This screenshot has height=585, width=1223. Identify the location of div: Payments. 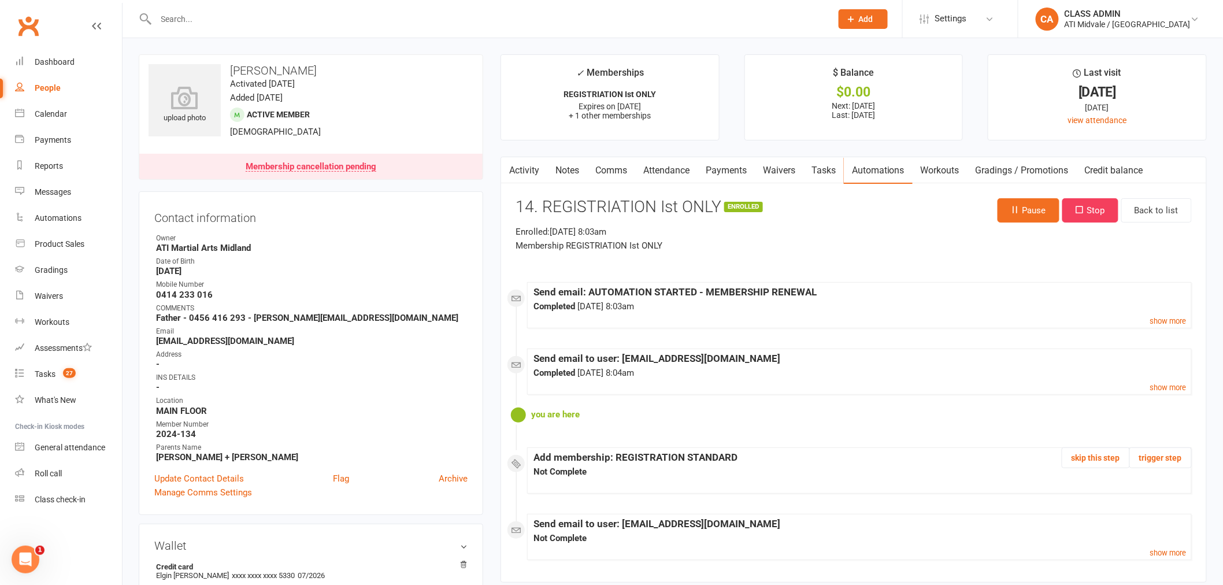
(53, 140).